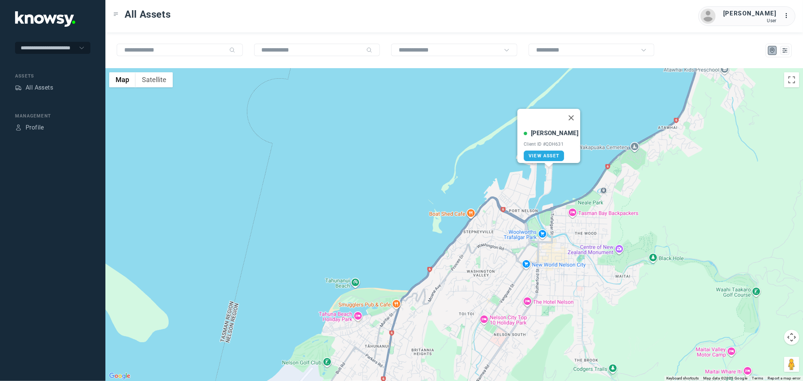 This screenshot has width=803, height=381. What do you see at coordinates (571, 118) in the screenshot?
I see `button: Close` at bounding box center [571, 118].